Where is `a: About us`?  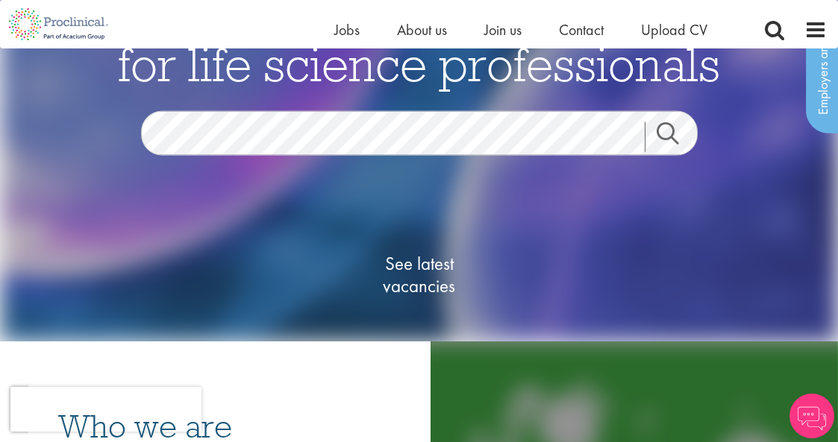 a: About us is located at coordinates (422, 30).